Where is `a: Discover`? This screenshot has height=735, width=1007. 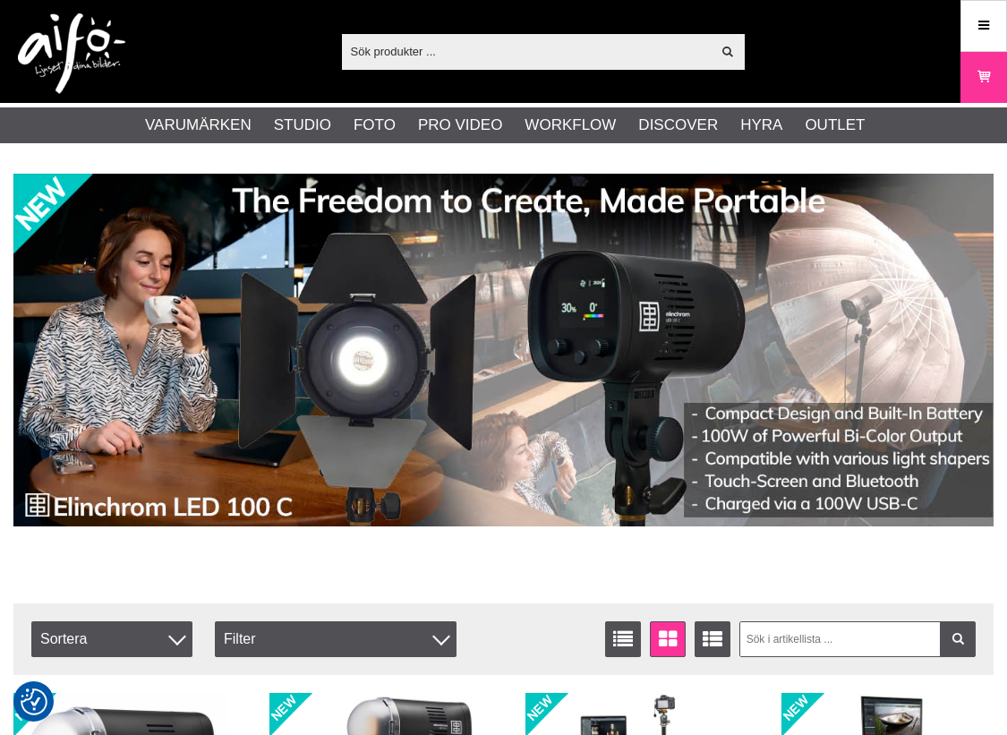
a: Discover is located at coordinates (677, 125).